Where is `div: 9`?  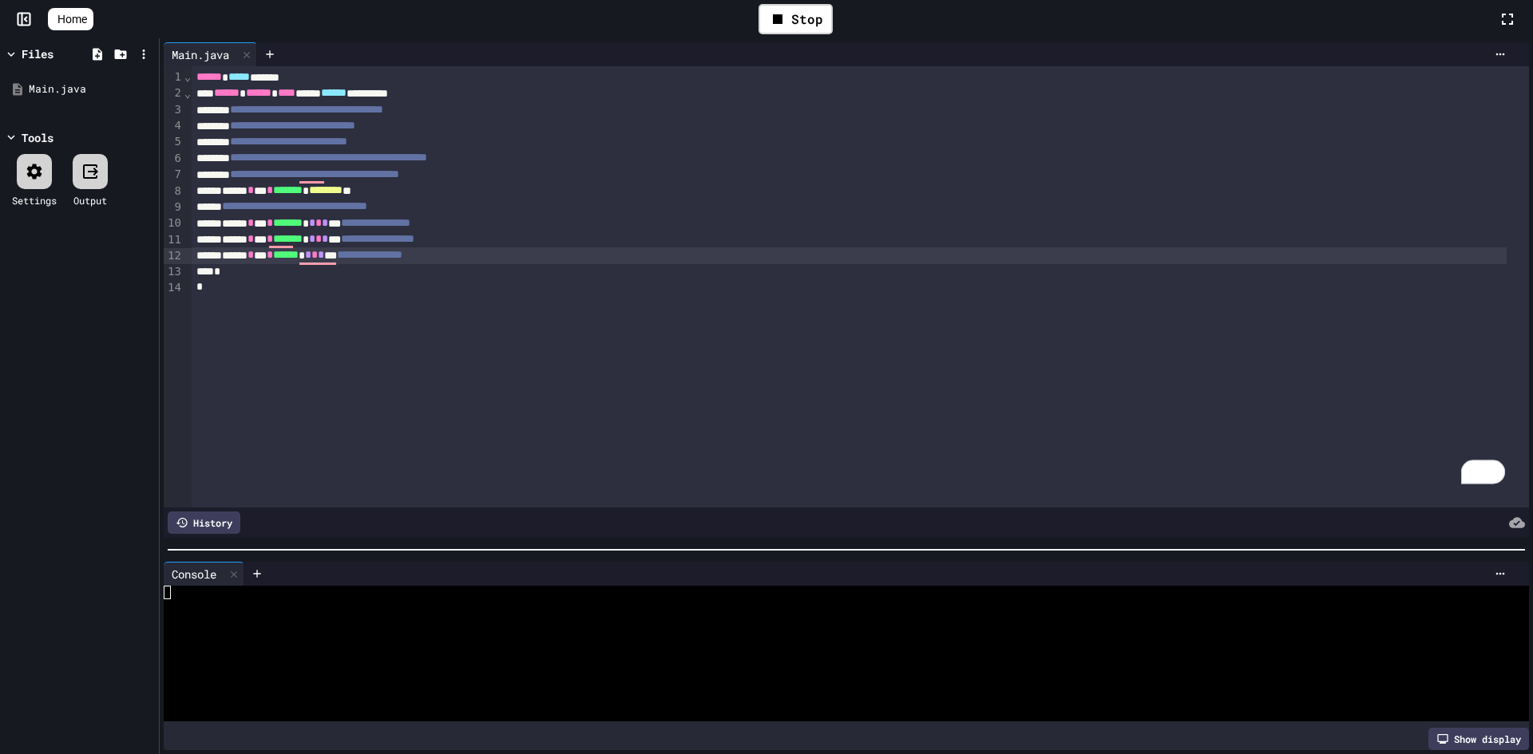
div: 9 is located at coordinates (173, 208).